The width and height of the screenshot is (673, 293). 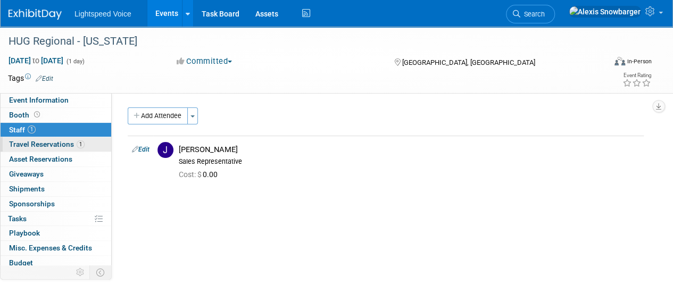 I want to click on a: Staff1, so click(x=56, y=130).